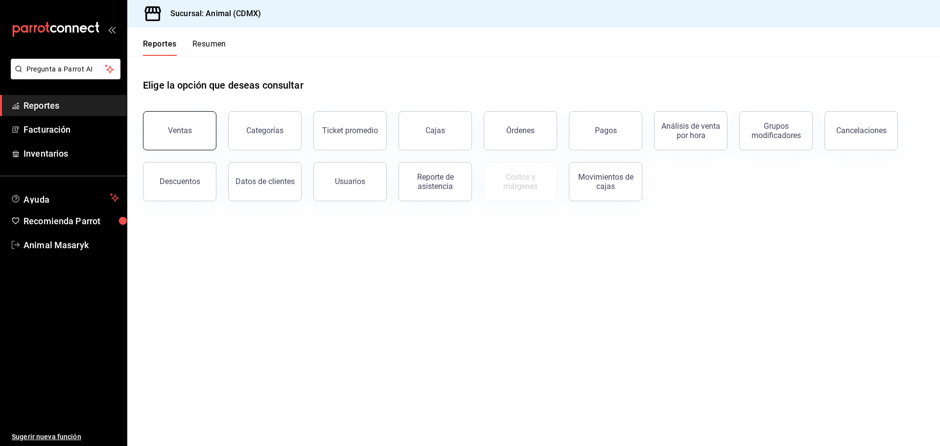 The height and width of the screenshot is (446, 940). Describe the element at coordinates (521, 182) in the screenshot. I see `button: Contrata inventarios para ver este reporte` at that location.